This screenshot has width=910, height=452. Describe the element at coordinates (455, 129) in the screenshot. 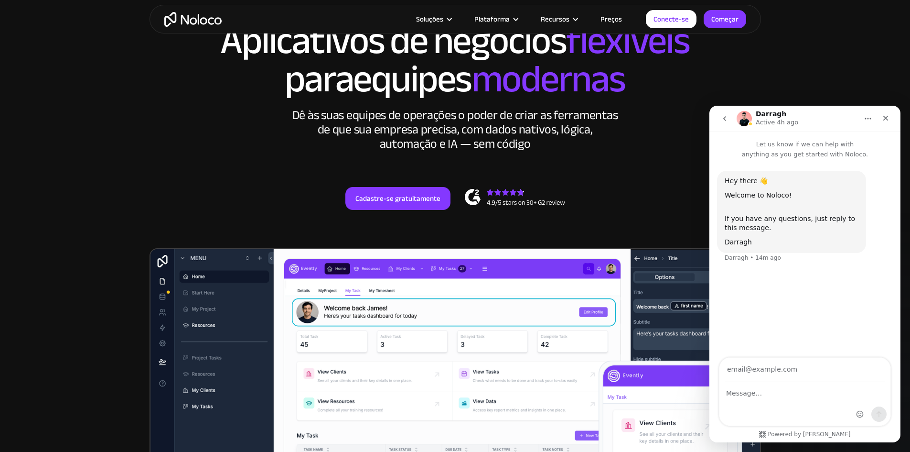

I see `font: Dê às suas equipes de operações o poder de criar as ferramentas de que sua empresa precisa, com d...` at that location.